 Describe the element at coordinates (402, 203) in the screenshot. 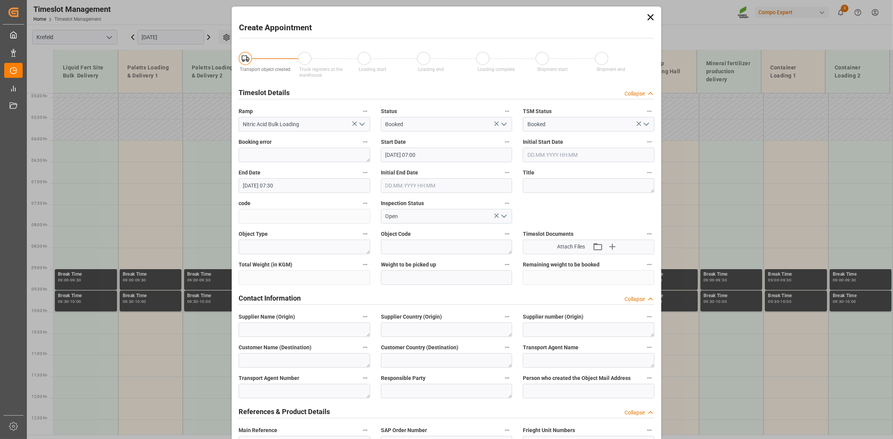

I see `span: Inspection Status` at that location.